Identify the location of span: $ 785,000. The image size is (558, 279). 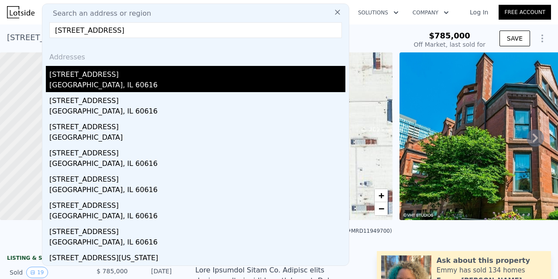
(112, 271).